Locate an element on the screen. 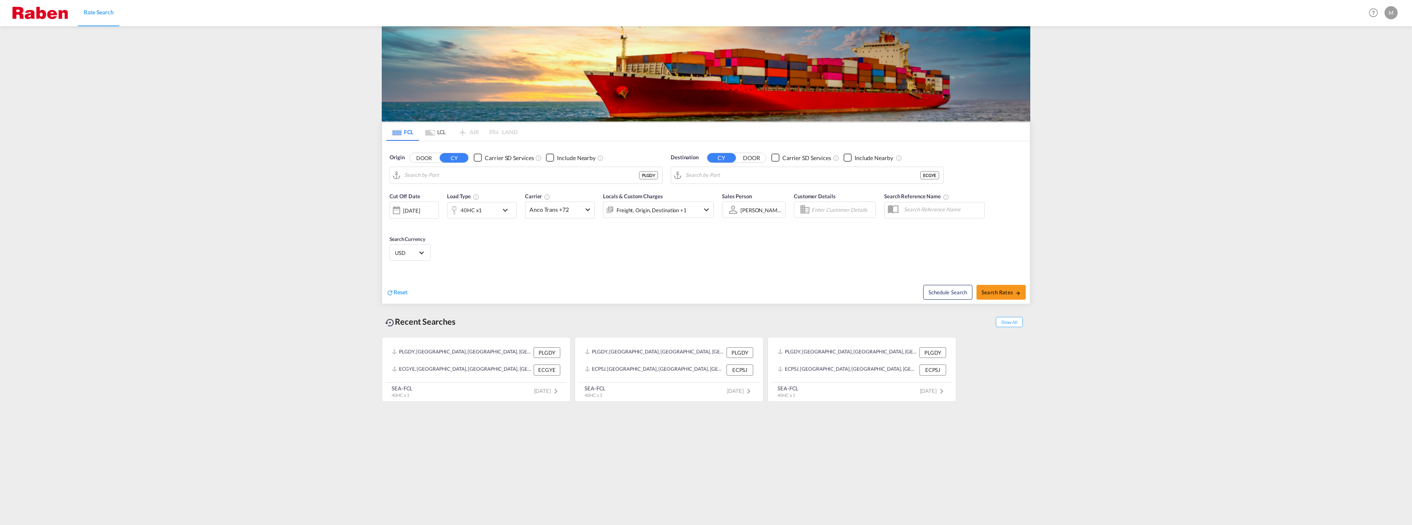 This screenshot has height=525, width=1412. md-select: Select Currency: $ USDUnited States Dollar is located at coordinates (410, 252).